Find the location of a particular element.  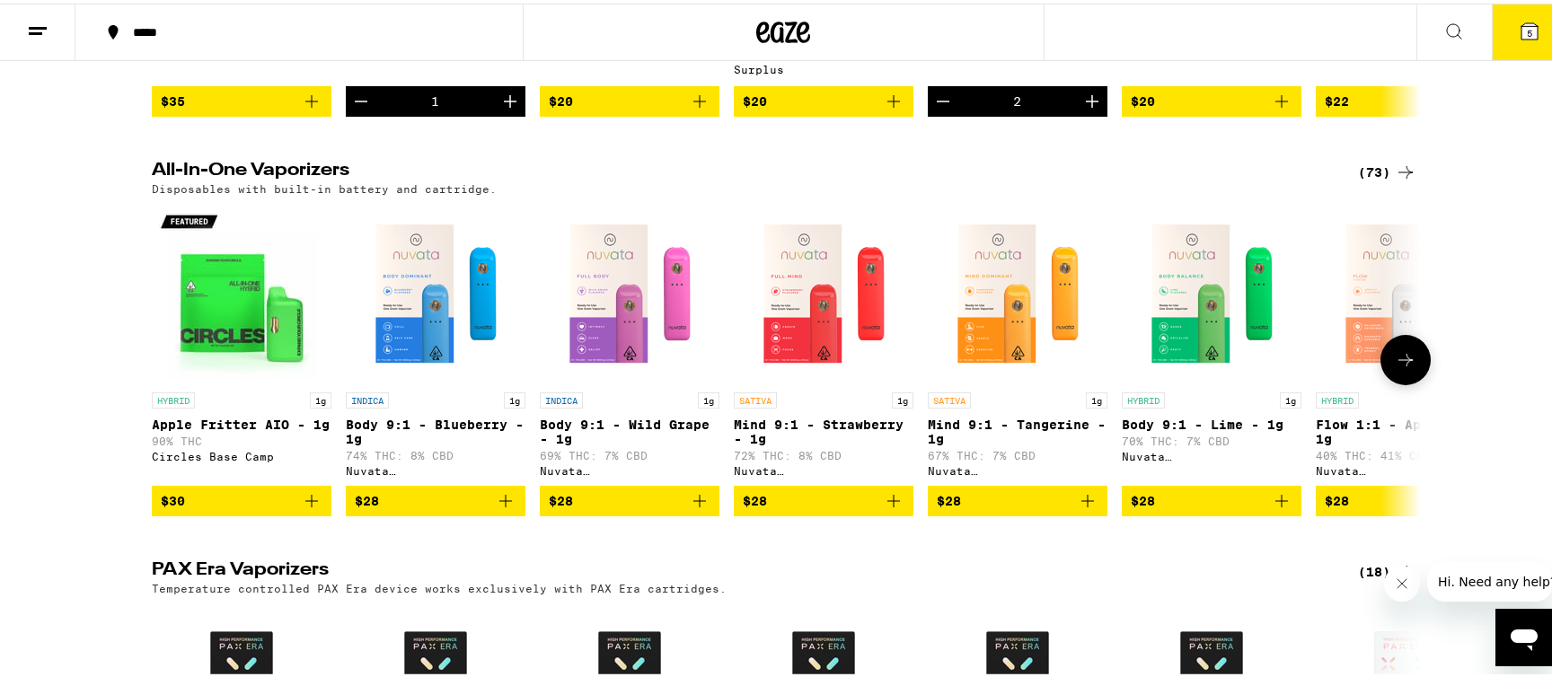

div: 1 is located at coordinates (435, 98).